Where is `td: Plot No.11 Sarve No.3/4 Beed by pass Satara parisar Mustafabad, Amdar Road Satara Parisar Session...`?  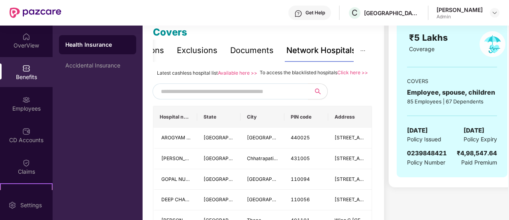 td: Plot No.11 Sarve No.3/4 Beed by pass Satara parisar Mustafabad, Amdar Road Satara Parisar Session... is located at coordinates (350, 159).